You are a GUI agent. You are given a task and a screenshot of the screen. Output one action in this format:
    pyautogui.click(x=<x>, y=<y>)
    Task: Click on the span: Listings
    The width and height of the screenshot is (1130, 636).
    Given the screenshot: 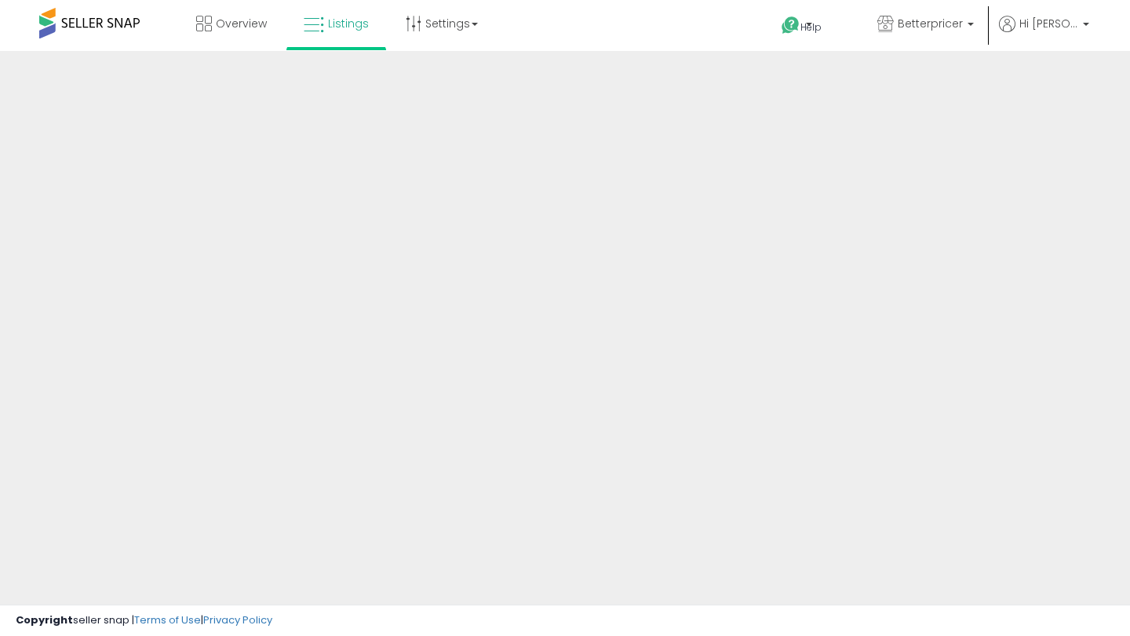 What is the action you would take?
    pyautogui.click(x=348, y=24)
    